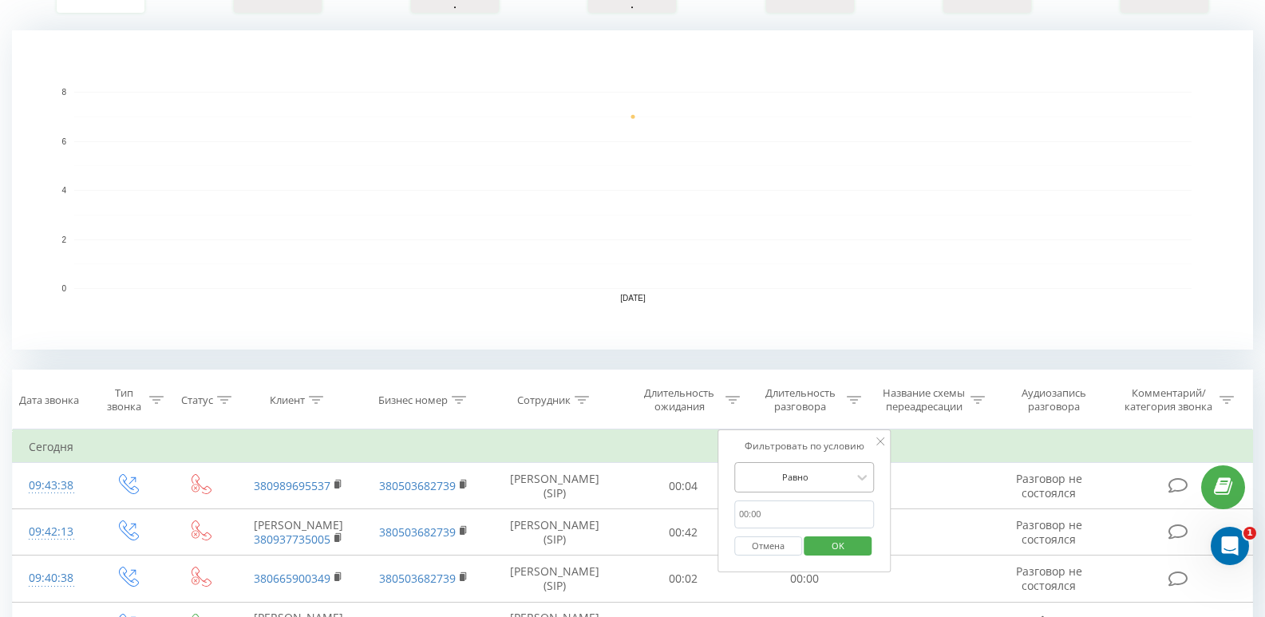  I want to click on div: Комментарий/категория звонка, so click(1168, 400).